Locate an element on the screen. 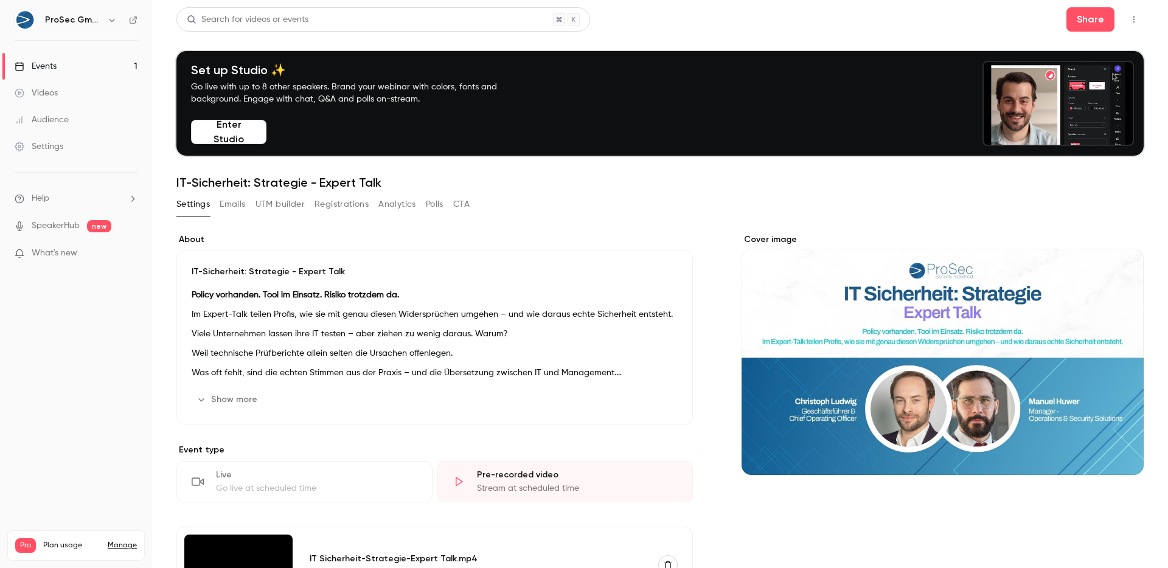 This screenshot has width=1168, height=568. p: IT-Sicherheit: Strategie - Expert Talk is located at coordinates (434, 272).